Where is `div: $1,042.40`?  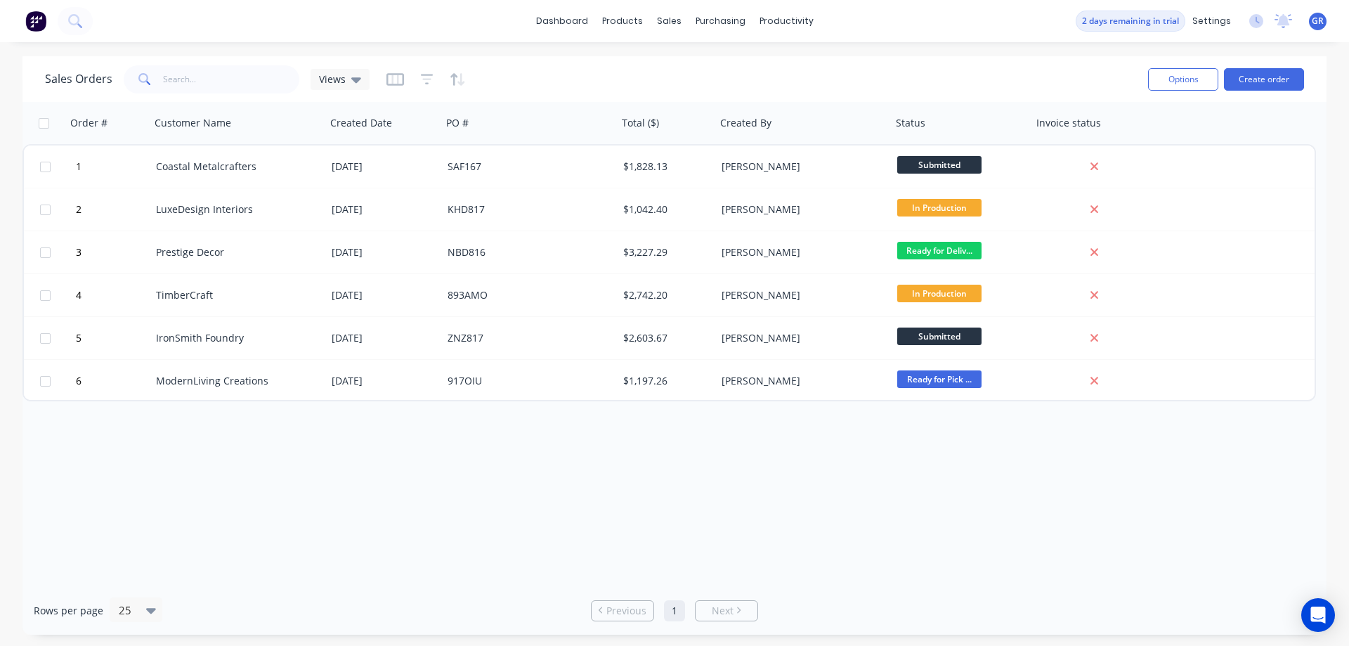
div: $1,042.40 is located at coordinates (665, 209).